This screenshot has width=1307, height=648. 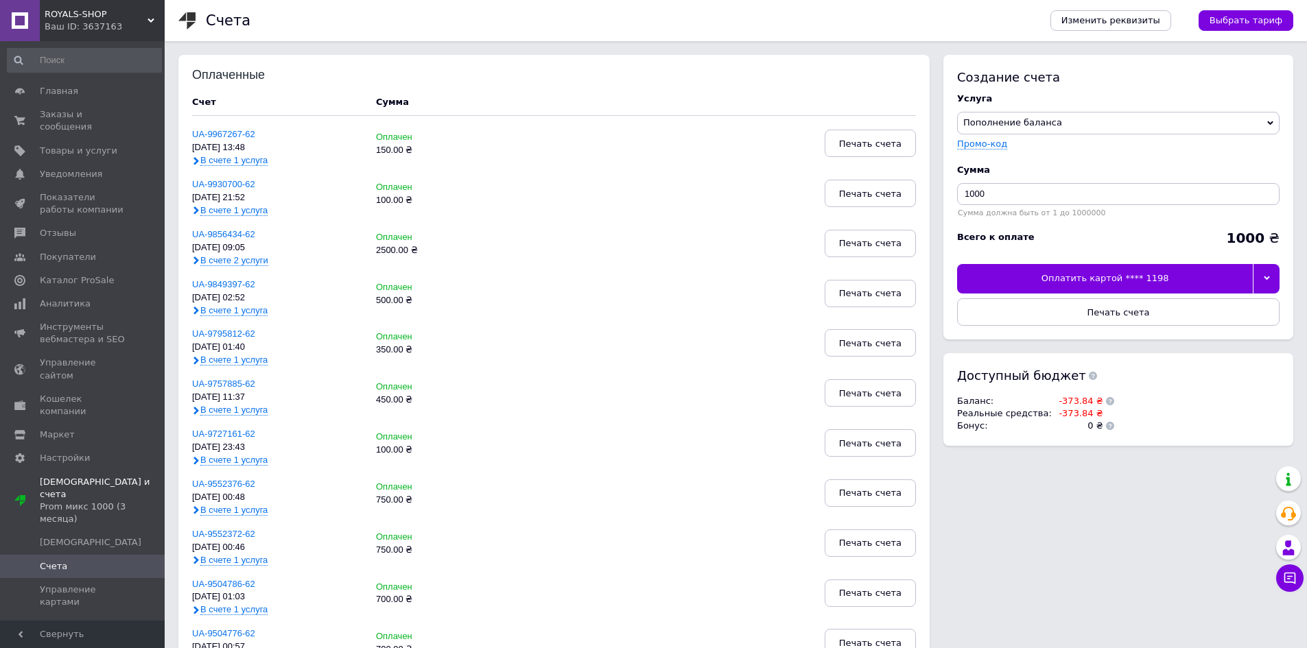 What do you see at coordinates (1012, 122) in the screenshot?
I see `span: Пополнение баланса` at bounding box center [1012, 122].